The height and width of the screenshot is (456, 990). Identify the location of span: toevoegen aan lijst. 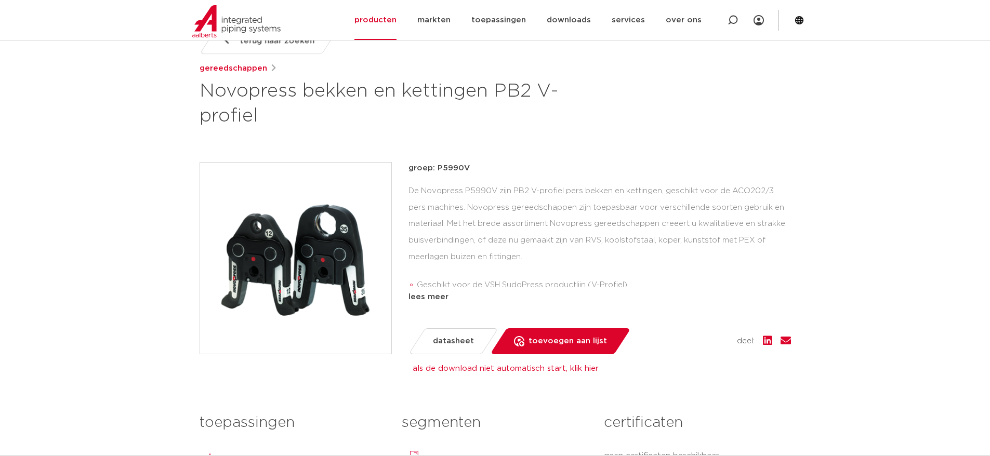
(568, 341).